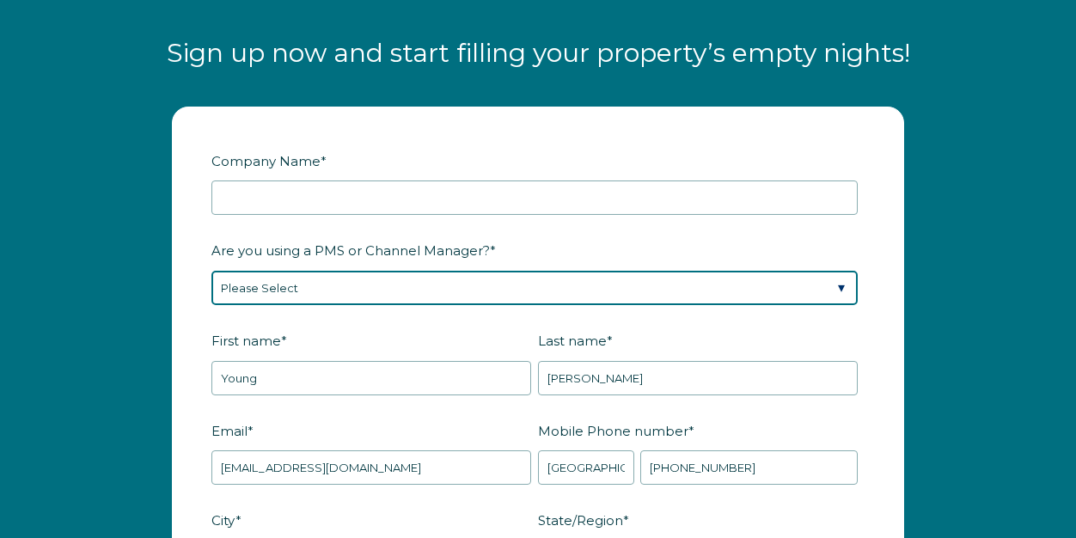 The height and width of the screenshot is (538, 1076). What do you see at coordinates (351, 250) in the screenshot?
I see `span: Are you using a PMS or Channel Manager?` at bounding box center [351, 250].